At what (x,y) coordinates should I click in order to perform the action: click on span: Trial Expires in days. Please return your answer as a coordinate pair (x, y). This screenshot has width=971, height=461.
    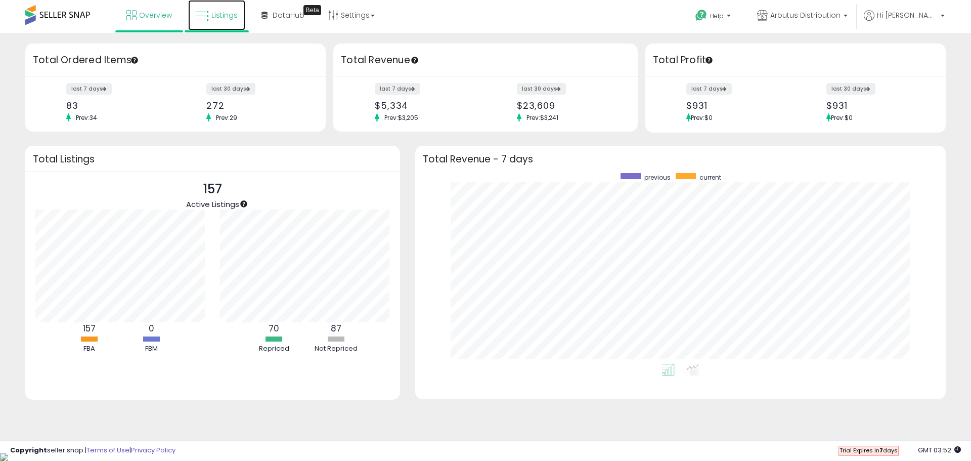
    Looking at the image, I should click on (868, 450).